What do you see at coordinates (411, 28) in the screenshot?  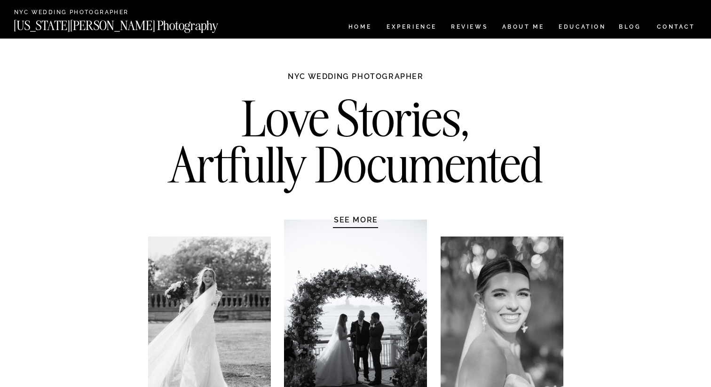 I see `a: Experience` at bounding box center [411, 28].